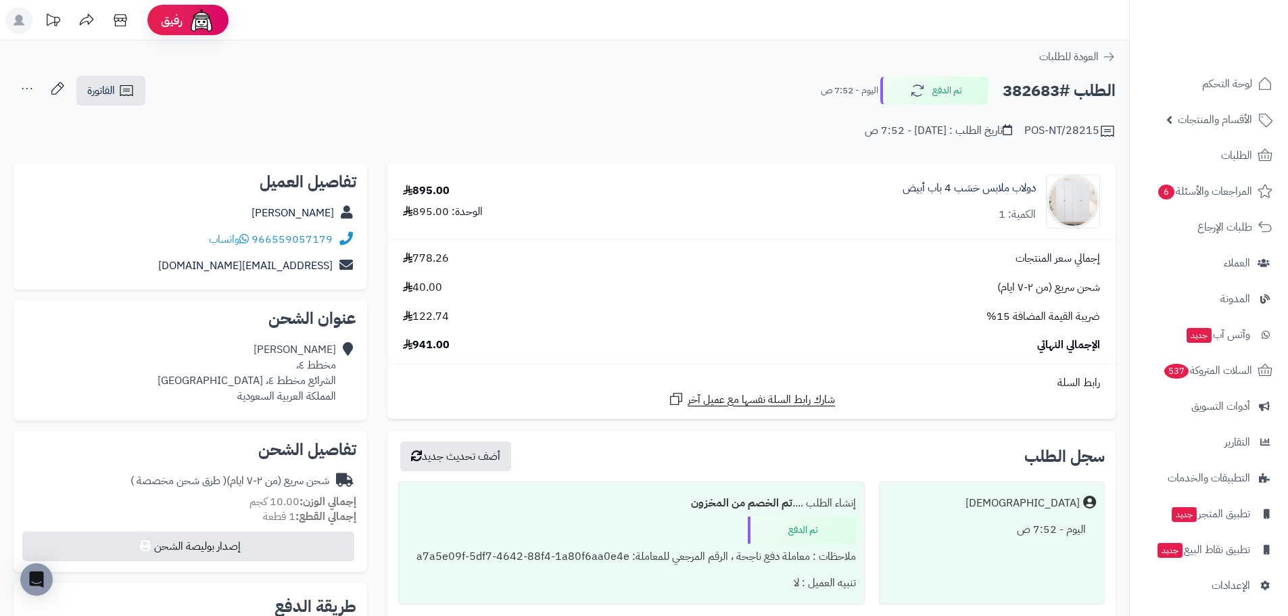 The width and height of the screenshot is (1288, 616). I want to click on a: تطبيق المتجرجديد, so click(1209, 514).